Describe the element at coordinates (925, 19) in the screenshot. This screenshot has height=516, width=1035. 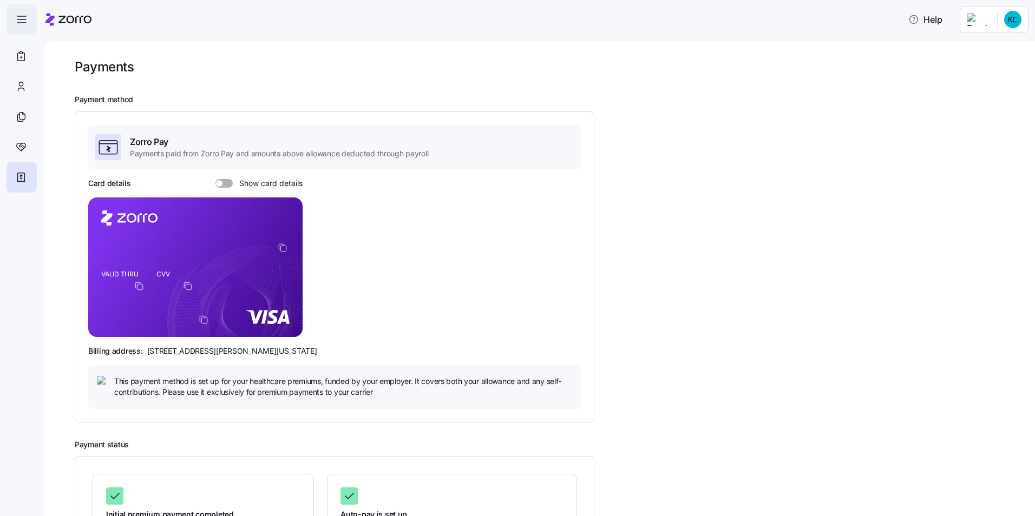
I see `button: Help` at that location.